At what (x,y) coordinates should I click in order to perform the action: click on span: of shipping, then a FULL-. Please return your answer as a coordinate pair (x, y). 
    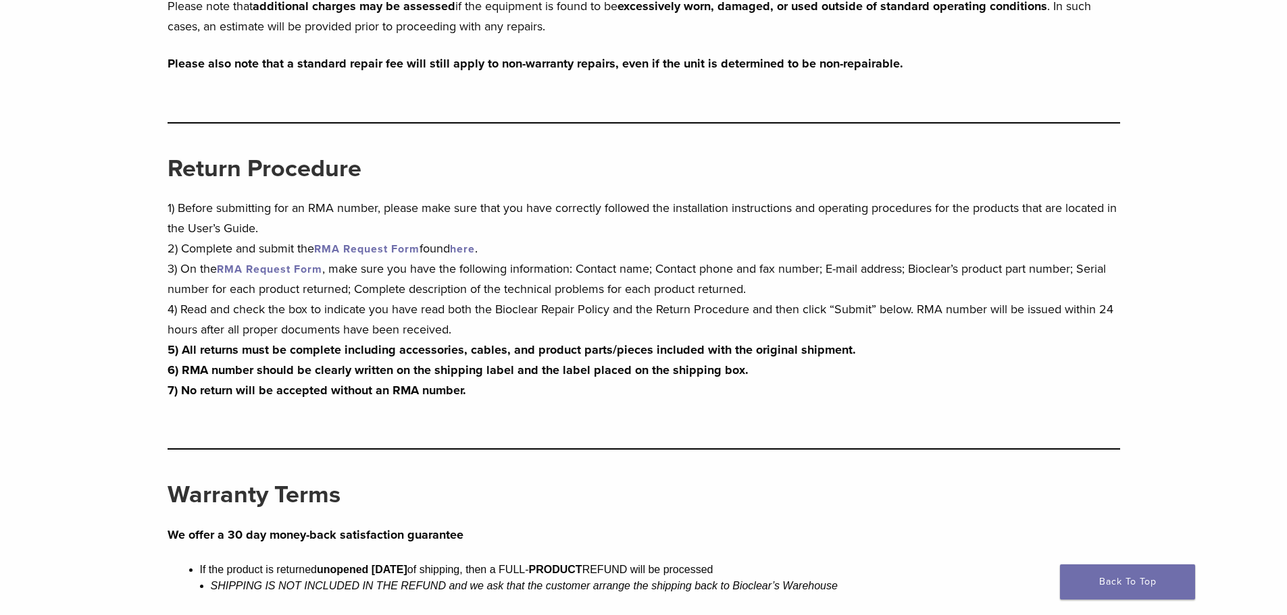
    Looking at the image, I should click on (468, 569).